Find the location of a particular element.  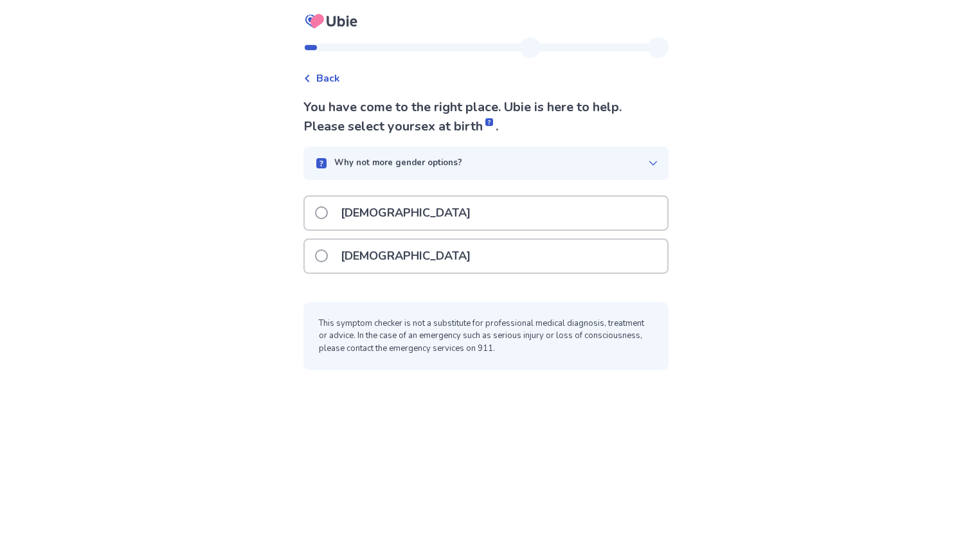

span: sex at birth is located at coordinates (455, 126).